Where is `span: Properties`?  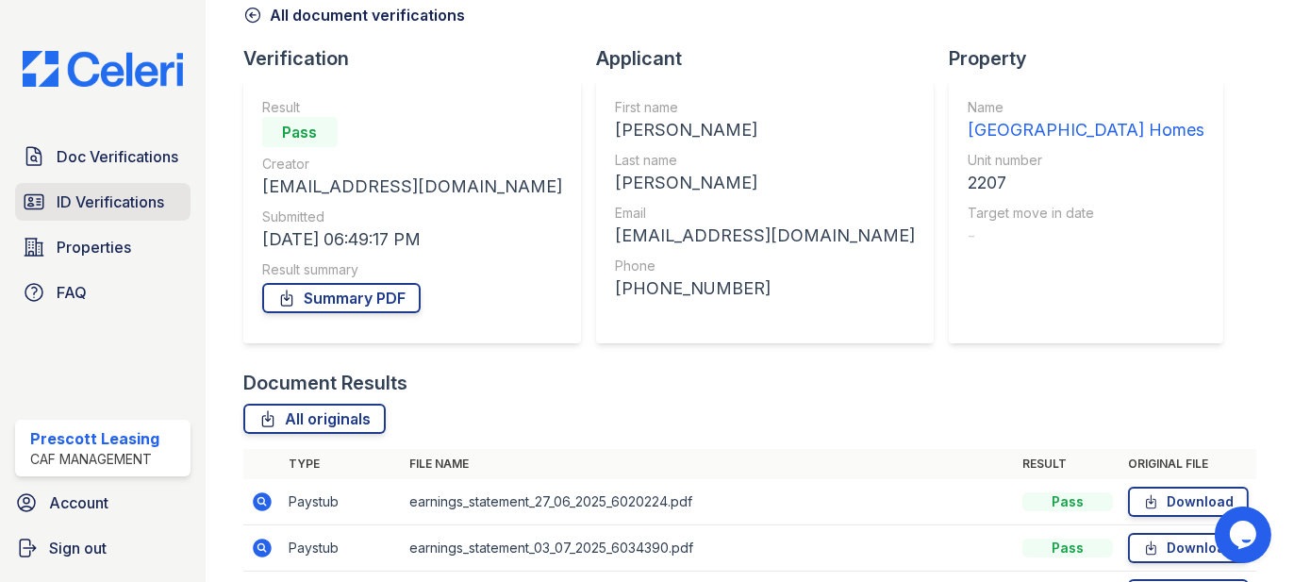 span: Properties is located at coordinates (93, 247).